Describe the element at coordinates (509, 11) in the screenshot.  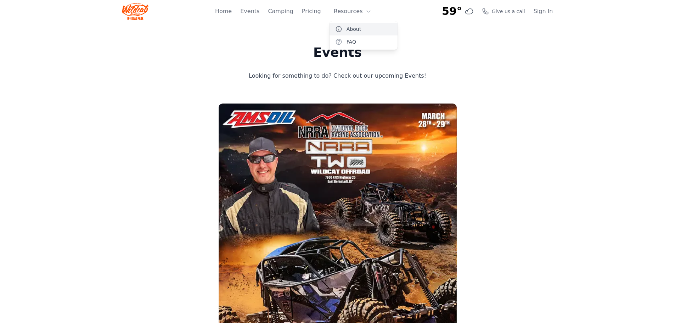
I see `span: Give us a call` at that location.